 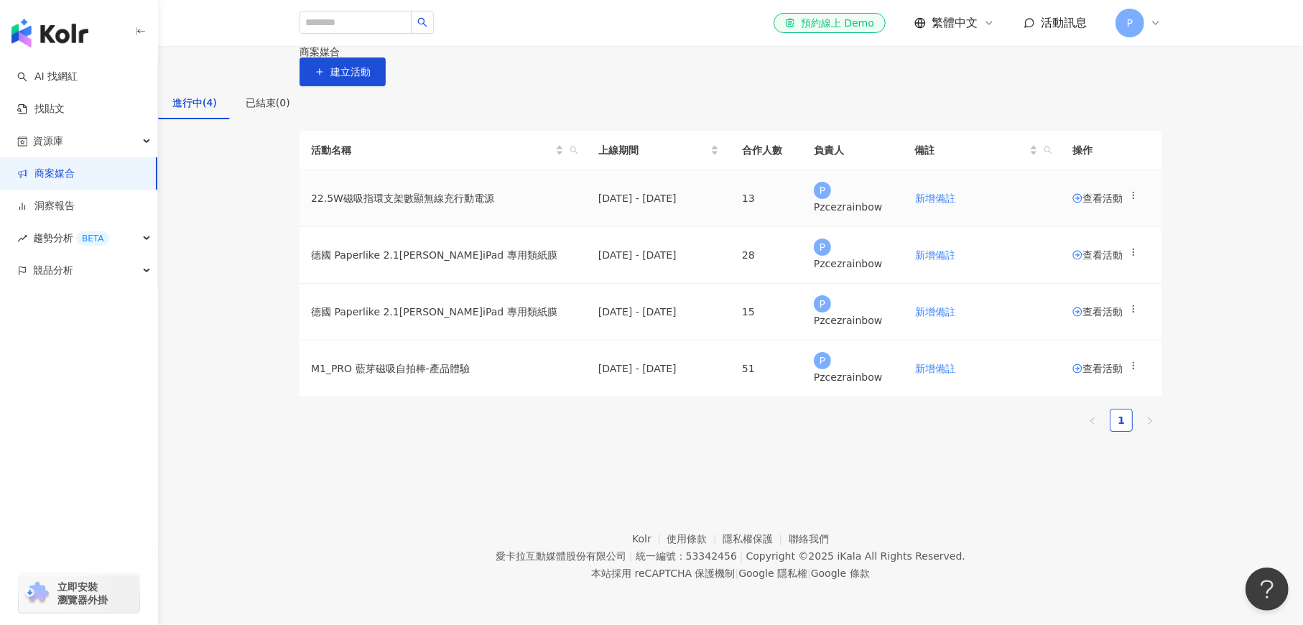 What do you see at coordinates (653, 150) in the screenshot?
I see `span: 上線期間` at bounding box center [653, 150].